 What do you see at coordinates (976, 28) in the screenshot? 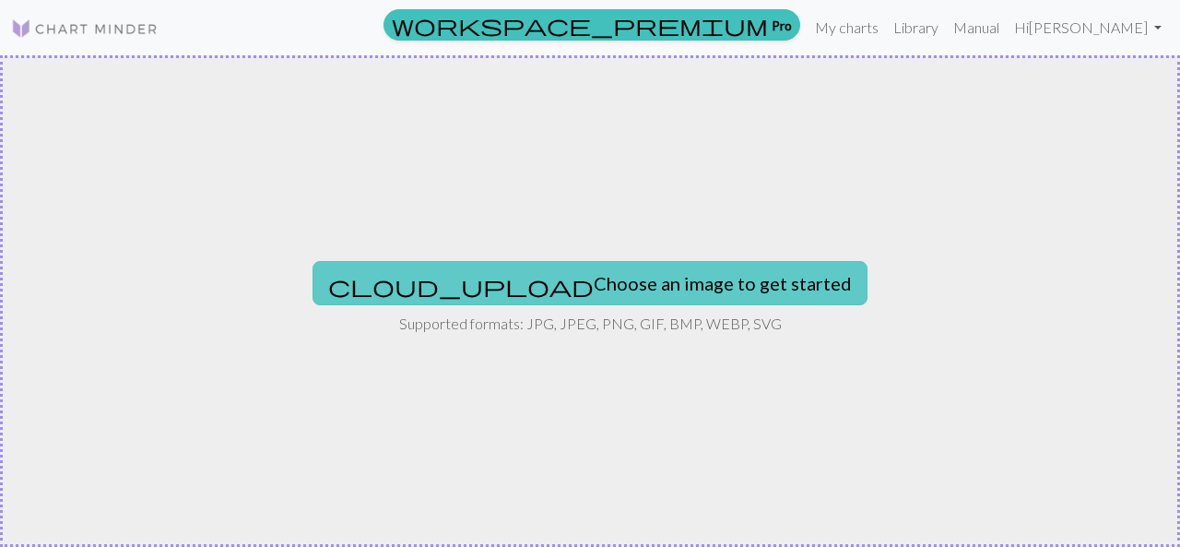
I see `a: Manual` at bounding box center [976, 28].